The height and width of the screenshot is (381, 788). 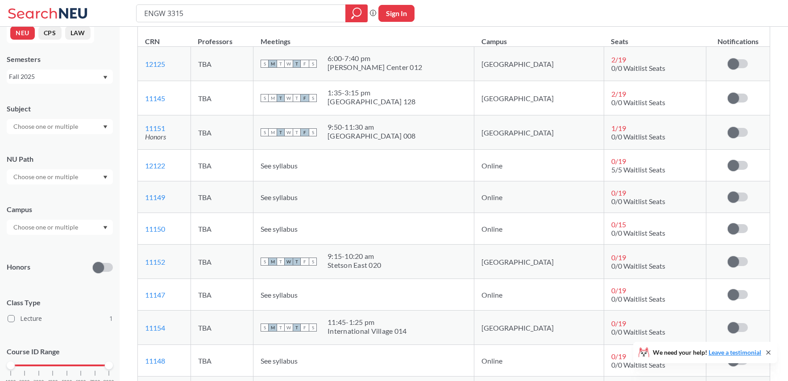 What do you see at coordinates (618, 128) in the screenshot?
I see `span: 1 / 19` at bounding box center [618, 128].